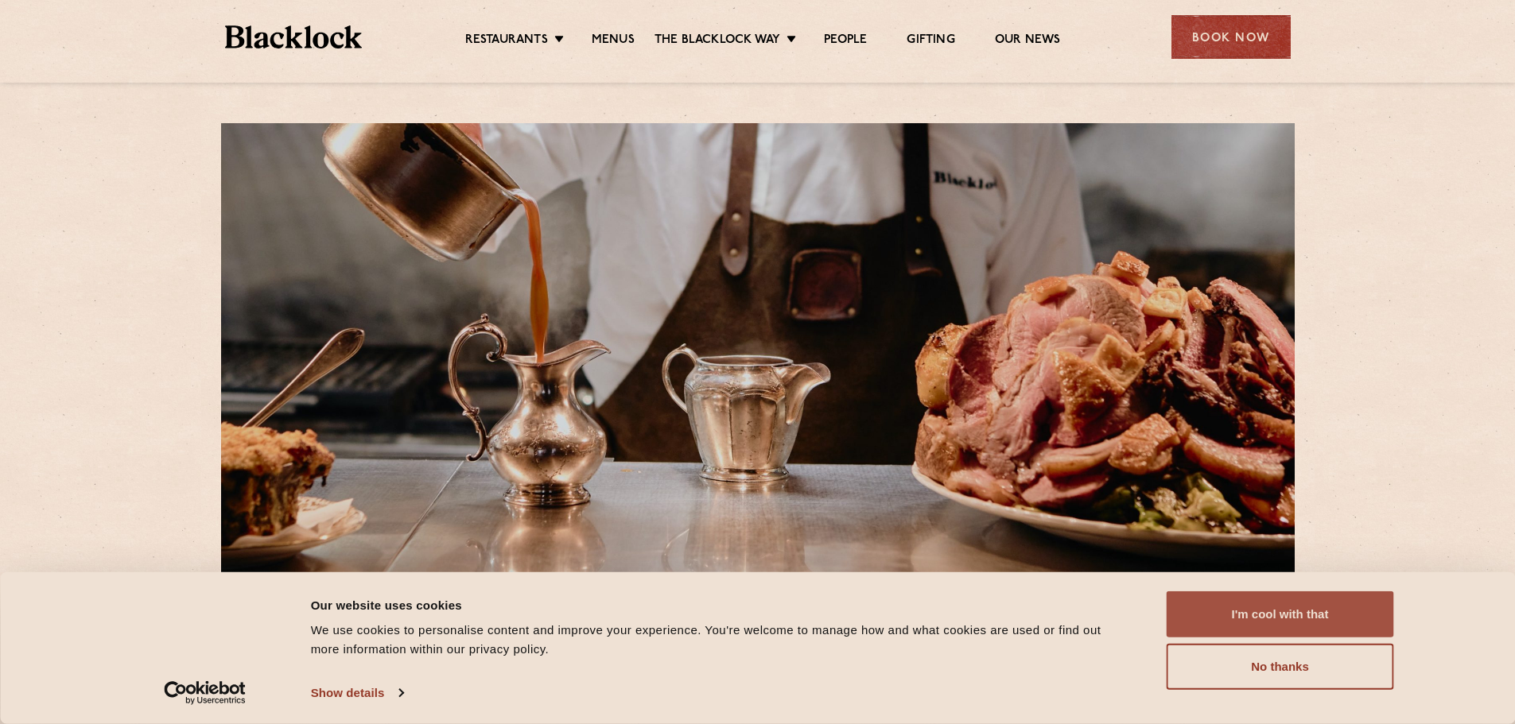 The image size is (1515, 724). I want to click on a: Show details, so click(357, 693).